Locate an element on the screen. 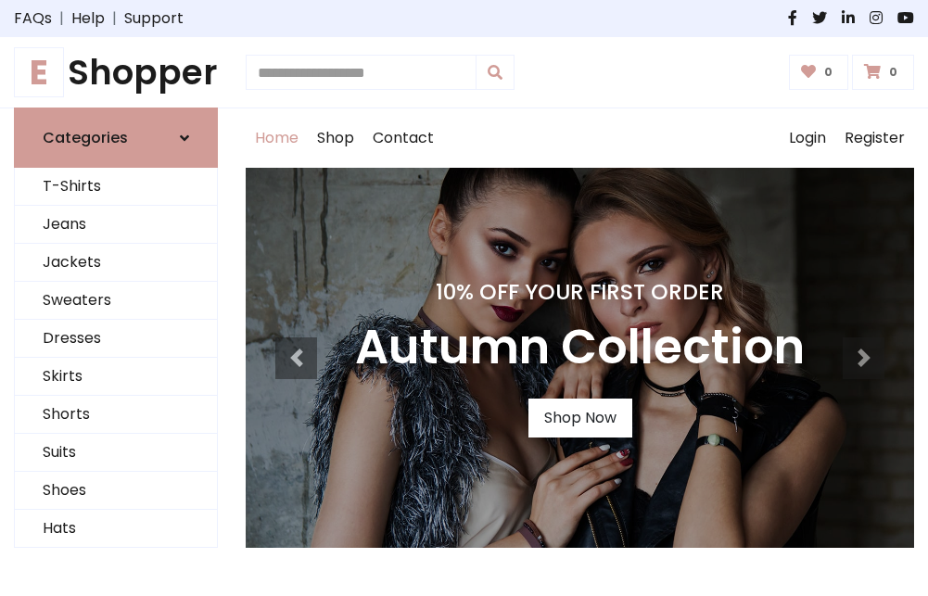 The image size is (928, 596). a: Suits is located at coordinates (116, 452).